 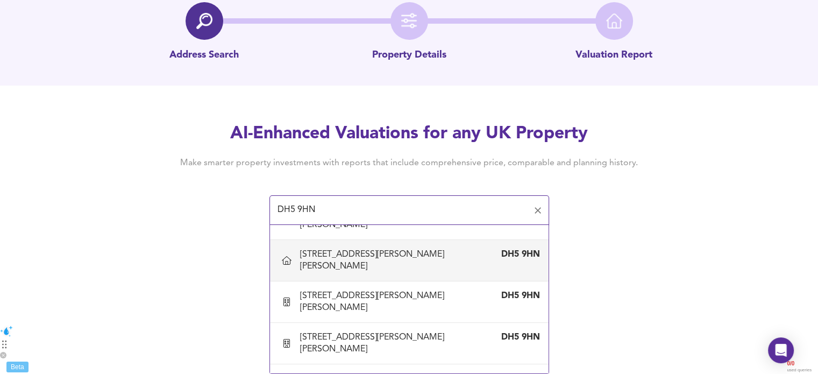 I want to click on img: search-icon, so click(x=204, y=21).